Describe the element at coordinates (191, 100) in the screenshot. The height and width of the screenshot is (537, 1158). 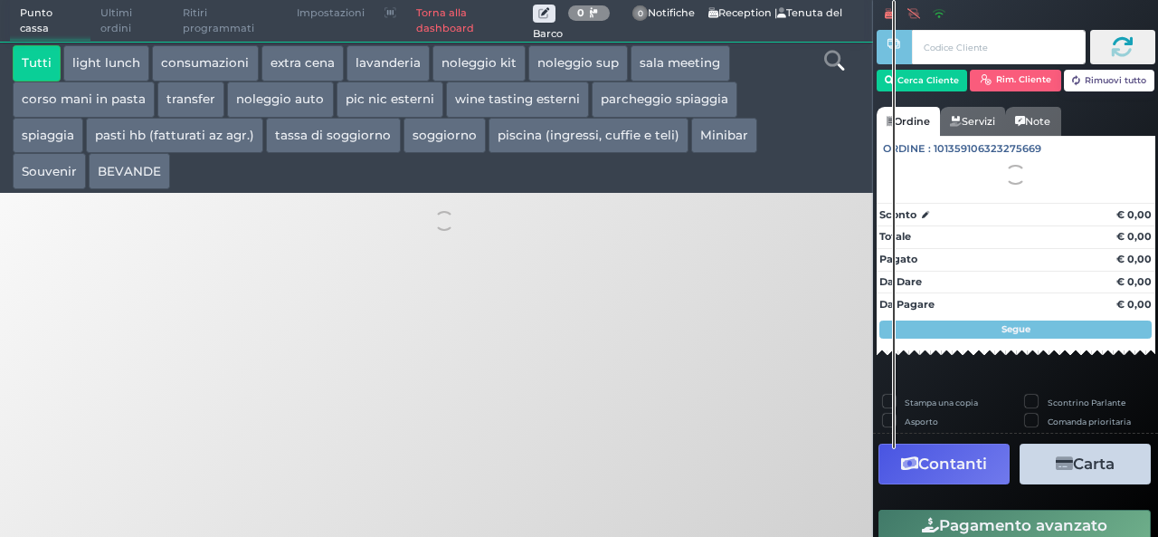
I see `button: transfer` at that location.